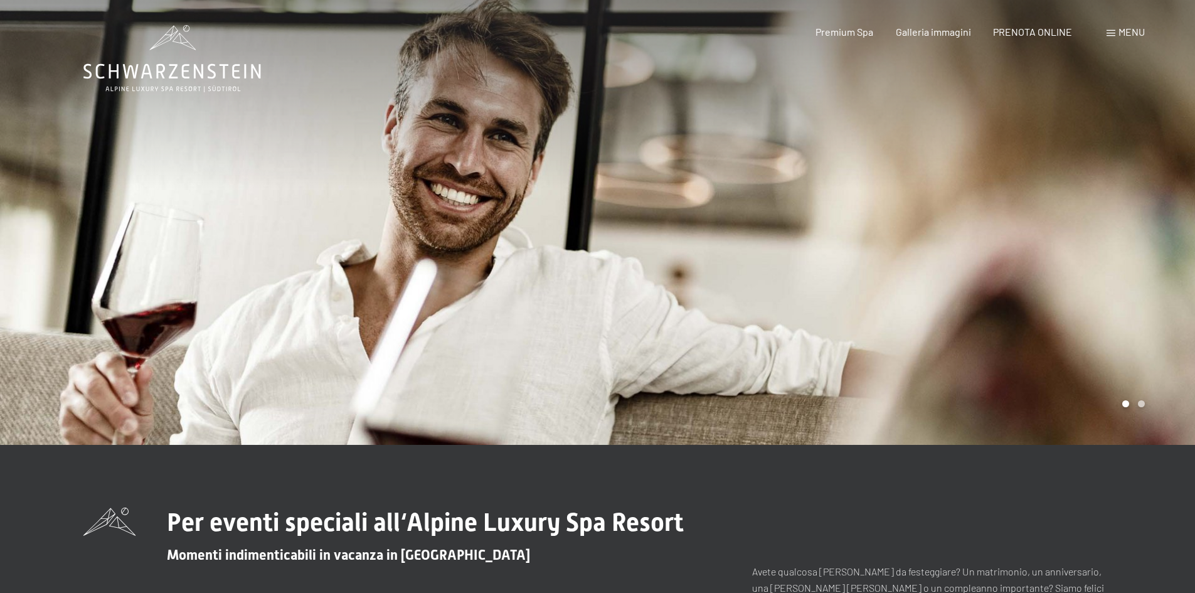 Image resolution: width=1195 pixels, height=593 pixels. Describe the element at coordinates (1033, 31) in the screenshot. I see `span: PRENOTA ONLINE` at that location.